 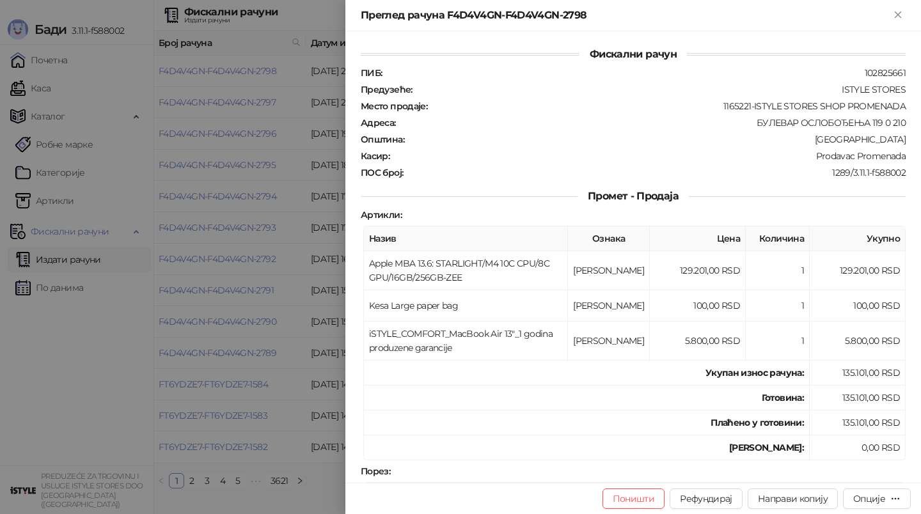 What do you see at coordinates (382, 173) in the screenshot?
I see `strong: ПОС број :` at bounding box center [382, 173].